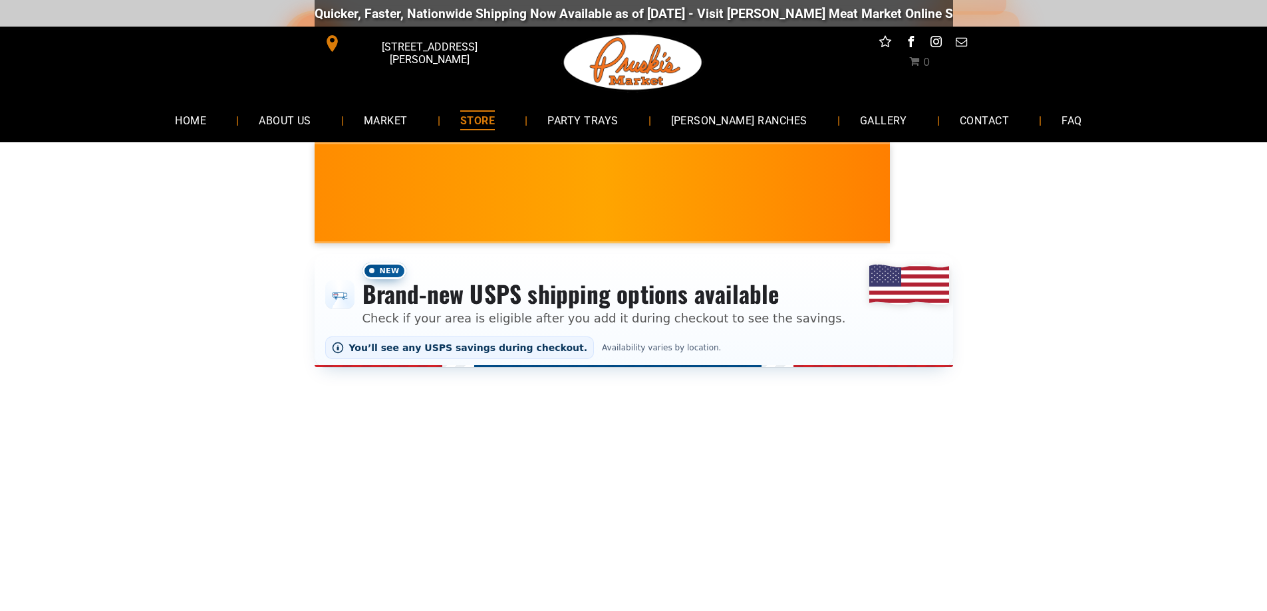 This screenshot has height=611, width=1267. Describe the element at coordinates (1072, 120) in the screenshot. I see `a: FAQ` at that location.